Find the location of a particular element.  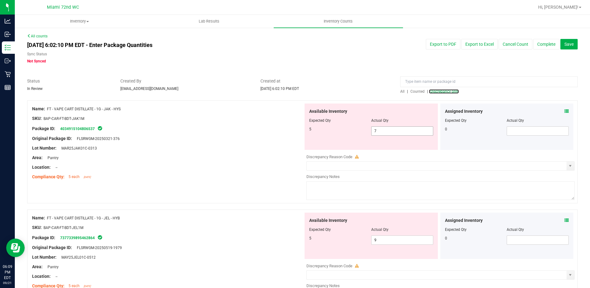

span: Not Synced is located at coordinates (36, 61).